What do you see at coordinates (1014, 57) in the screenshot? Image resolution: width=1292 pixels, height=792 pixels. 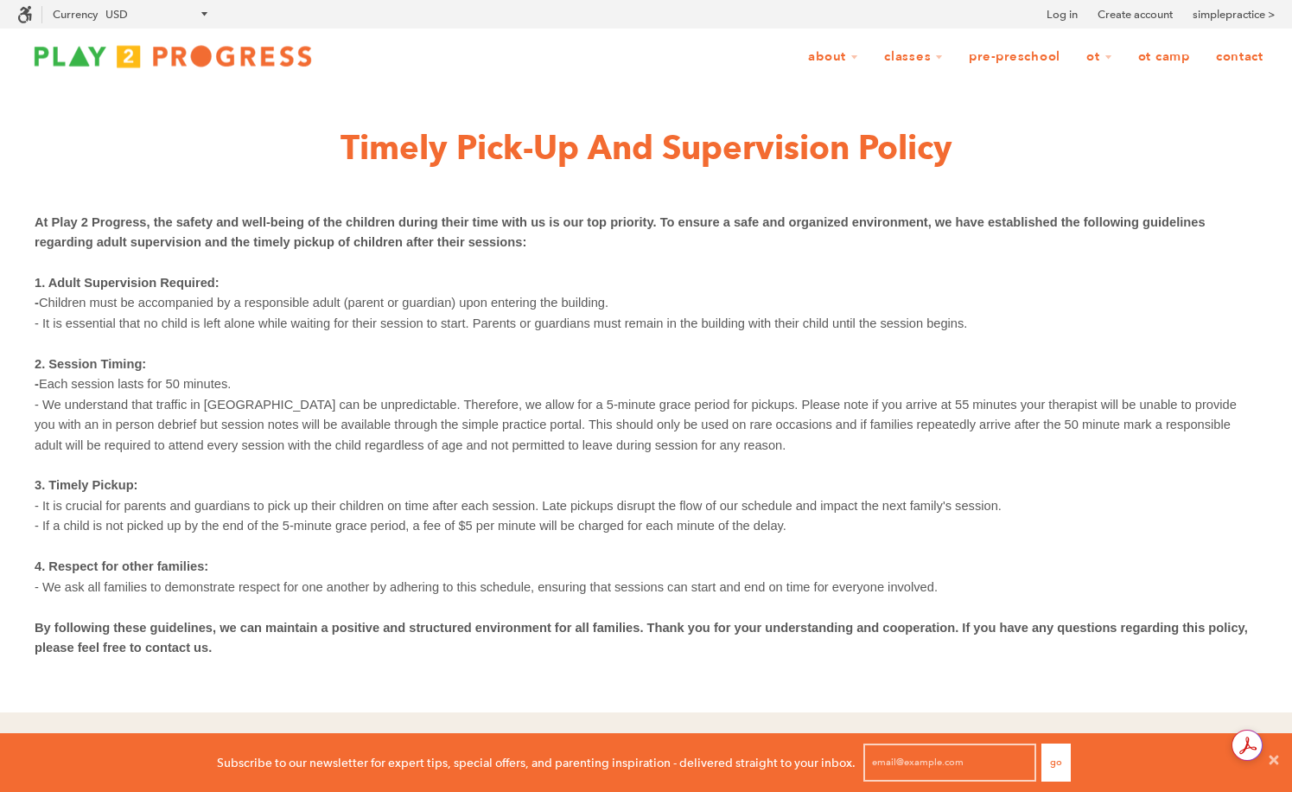 I see `a: Pre-Preschool` at bounding box center [1014, 57].